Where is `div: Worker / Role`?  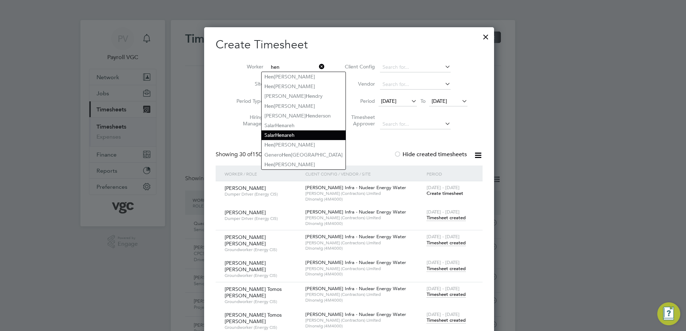 div: Worker / Role is located at coordinates (263, 174).